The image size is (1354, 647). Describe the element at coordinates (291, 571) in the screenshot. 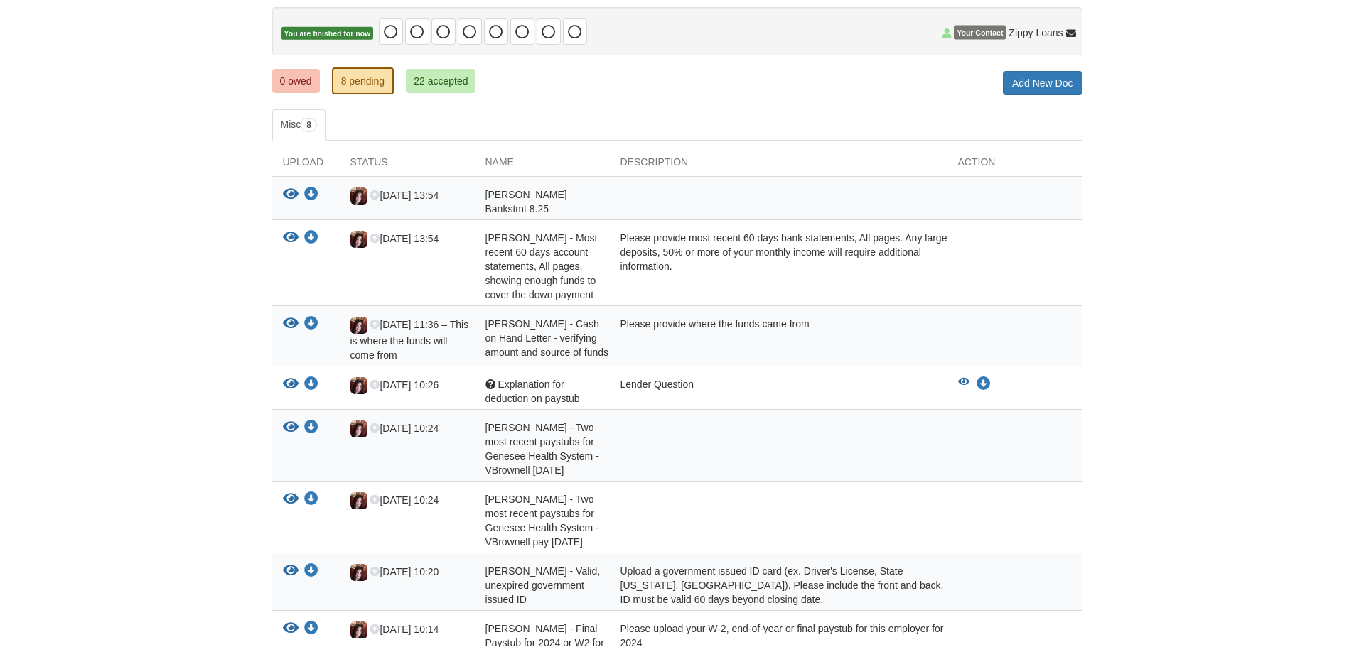

I see `button: View Victoria Brownell - Valid, unexpired government issued ID` at that location.